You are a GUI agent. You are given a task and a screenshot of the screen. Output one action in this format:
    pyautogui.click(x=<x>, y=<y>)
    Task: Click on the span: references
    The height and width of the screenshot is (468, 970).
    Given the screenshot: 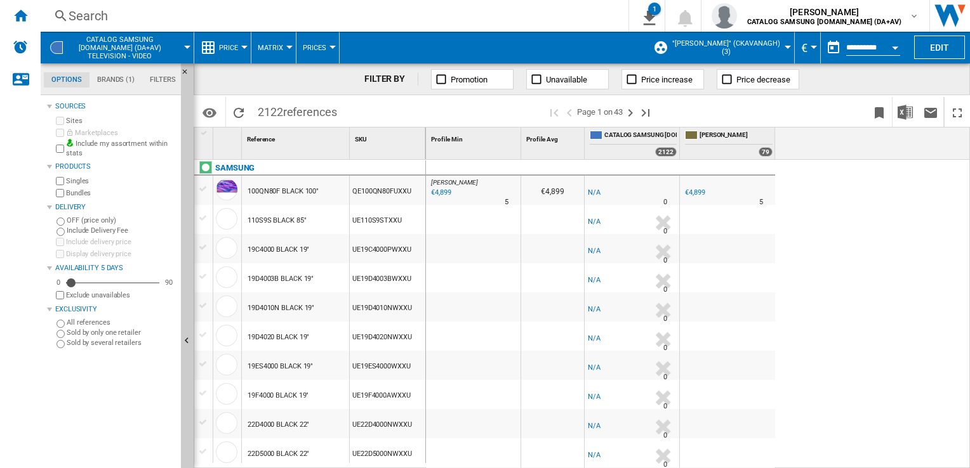 What is the action you would take?
    pyautogui.click(x=310, y=112)
    